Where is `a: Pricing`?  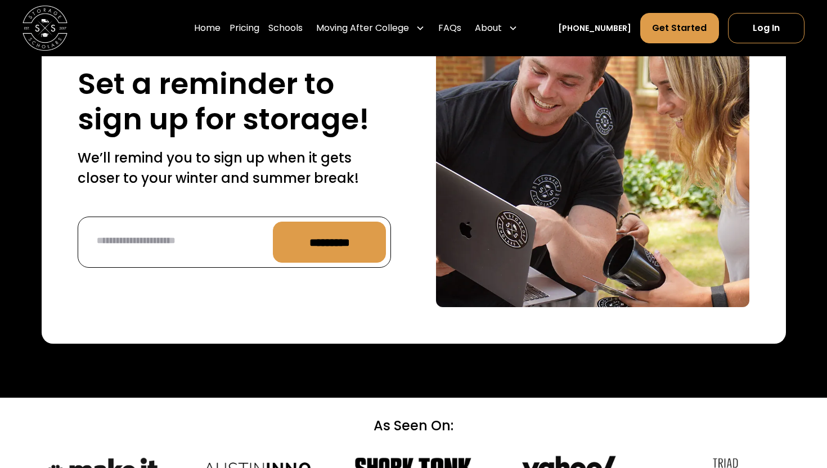 a: Pricing is located at coordinates (244, 28).